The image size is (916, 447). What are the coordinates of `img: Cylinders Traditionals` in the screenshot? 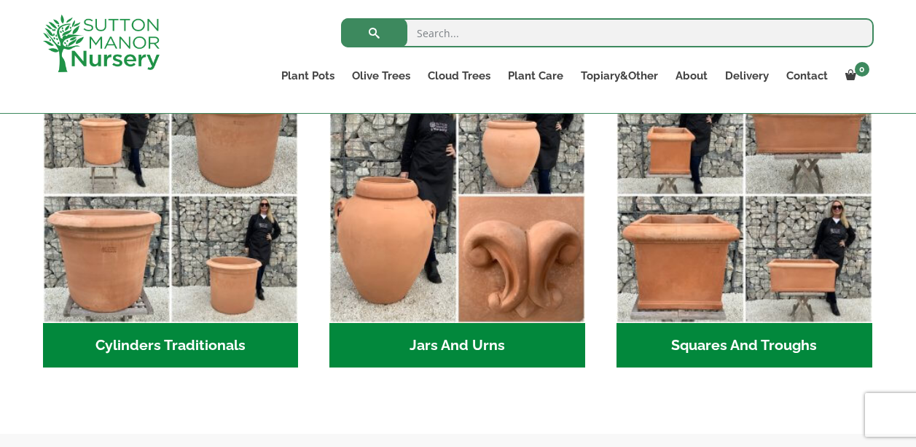 It's located at (171, 195).